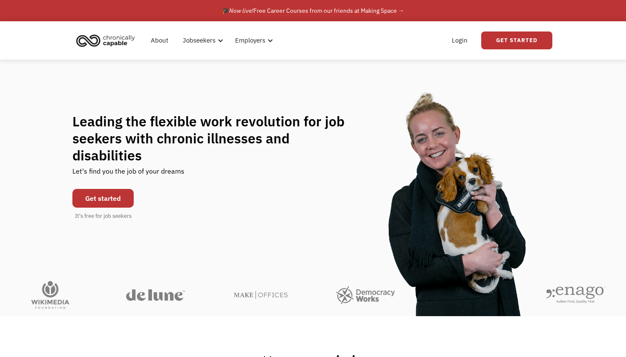  I want to click on a: home, so click(107, 40).